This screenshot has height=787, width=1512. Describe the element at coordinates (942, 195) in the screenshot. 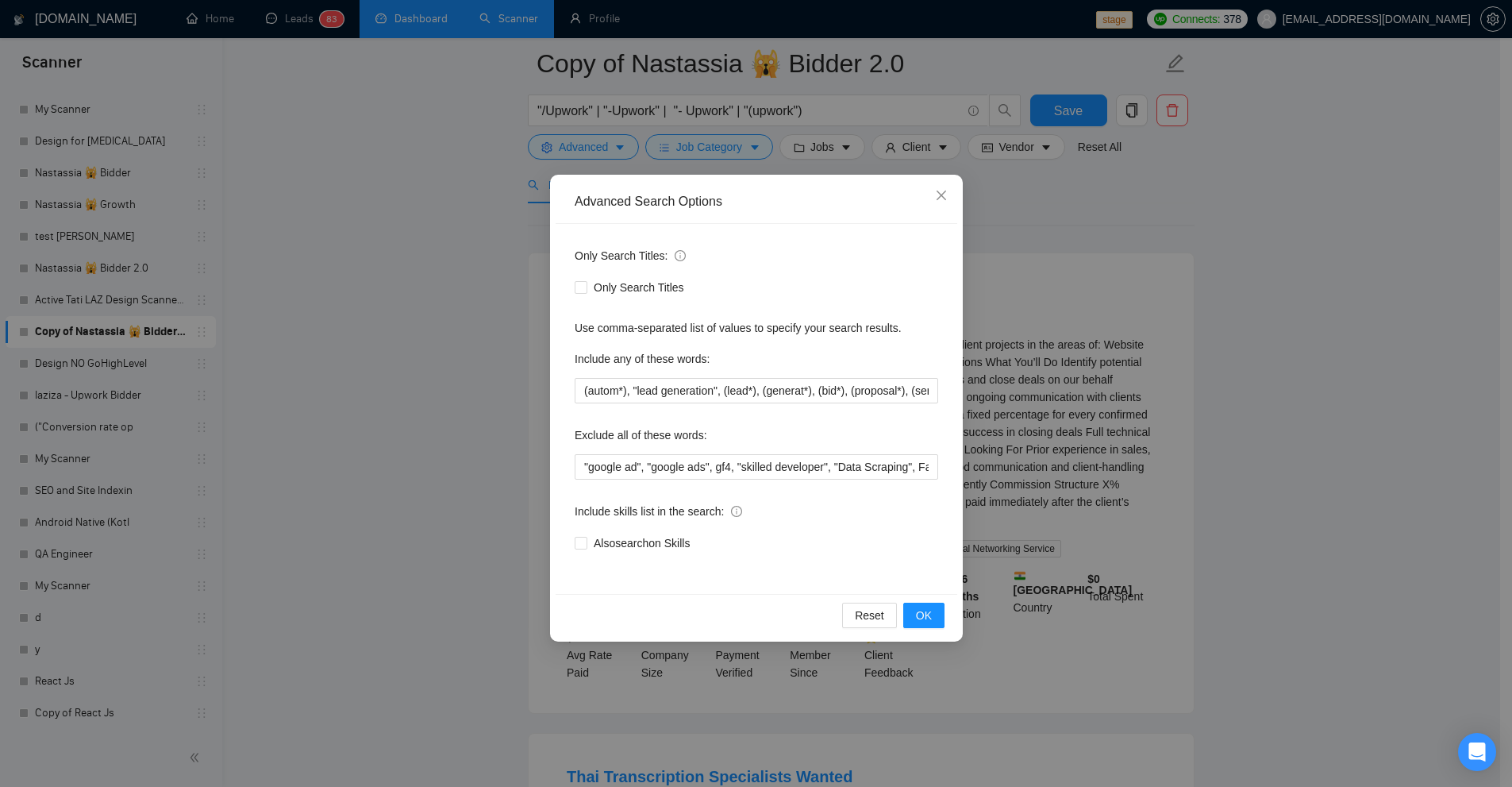

I see `span: close` at that location.